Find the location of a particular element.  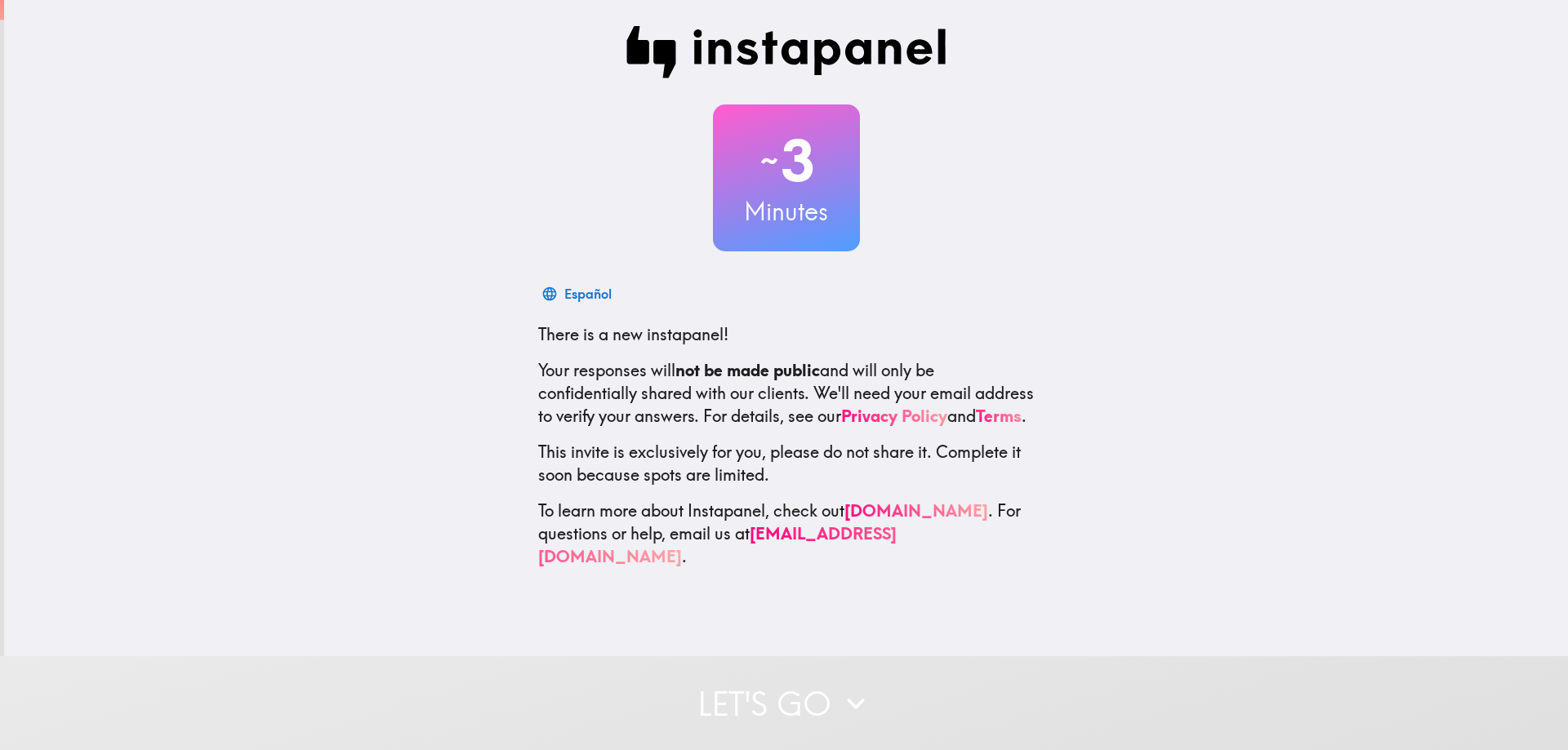

a: Terms is located at coordinates (999, 416).